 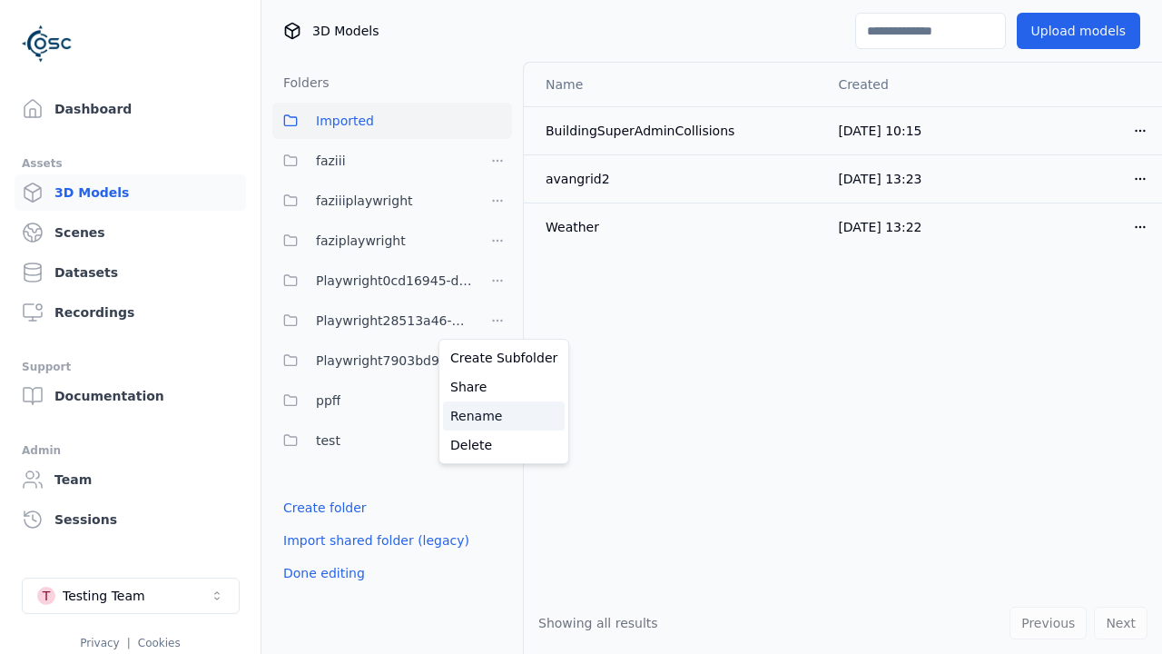 What do you see at coordinates (504, 387) in the screenshot?
I see `div: Share` at bounding box center [504, 387].